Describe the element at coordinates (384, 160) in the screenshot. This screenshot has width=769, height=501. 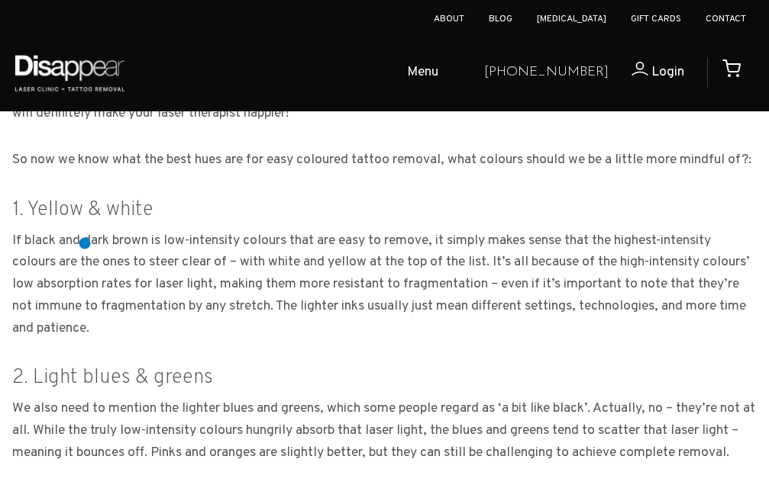
I see `p: So now we know what the best hues are for easy coloured tattoo removal, what colours should we be...` at that location.